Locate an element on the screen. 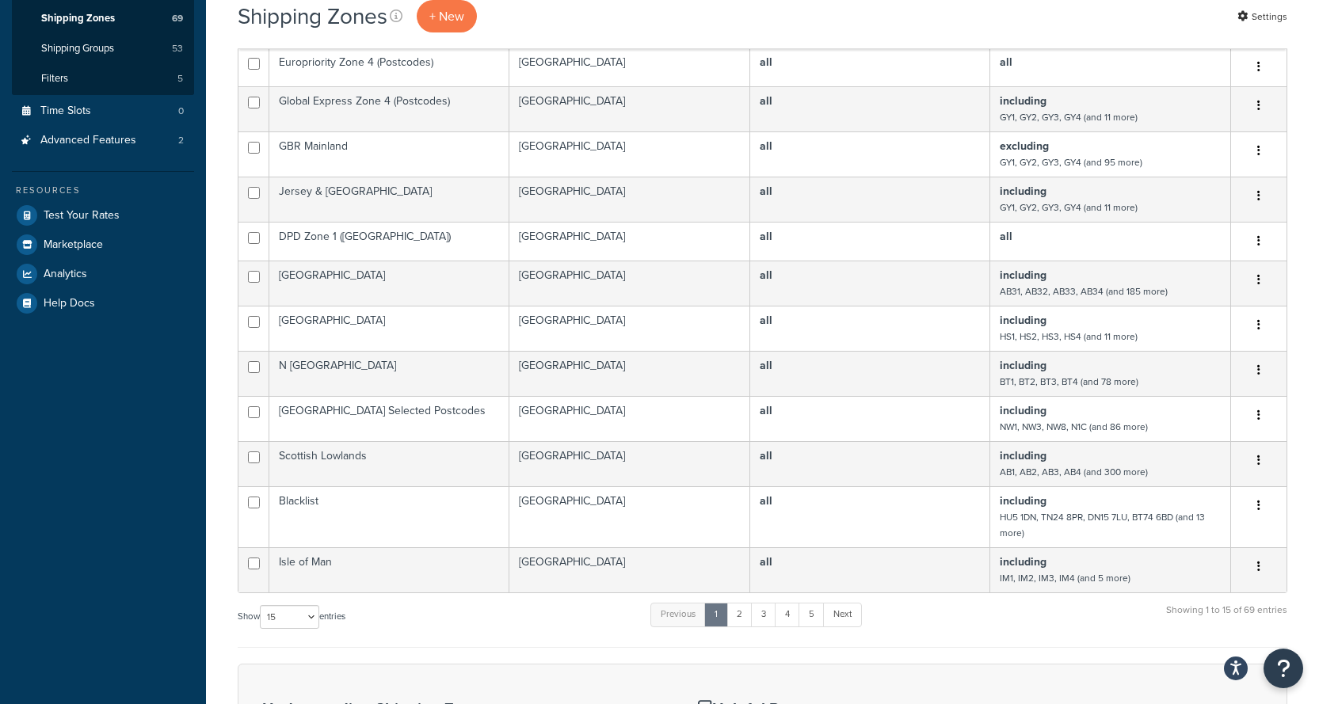 This screenshot has height=704, width=1319. span: Advanced Features is located at coordinates (88, 140).